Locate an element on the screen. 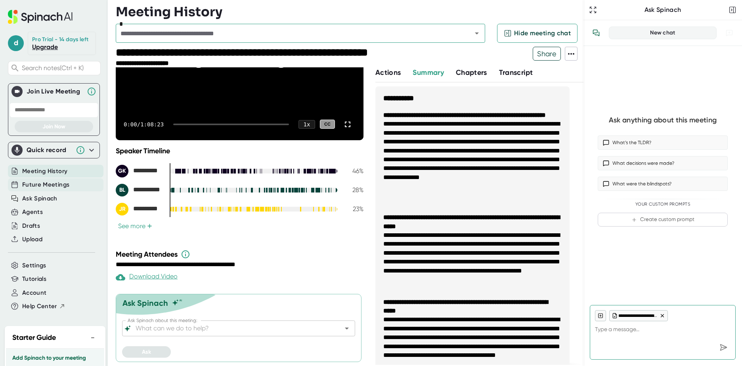 The width and height of the screenshot is (742, 366). a: Upgrade is located at coordinates (45, 47).